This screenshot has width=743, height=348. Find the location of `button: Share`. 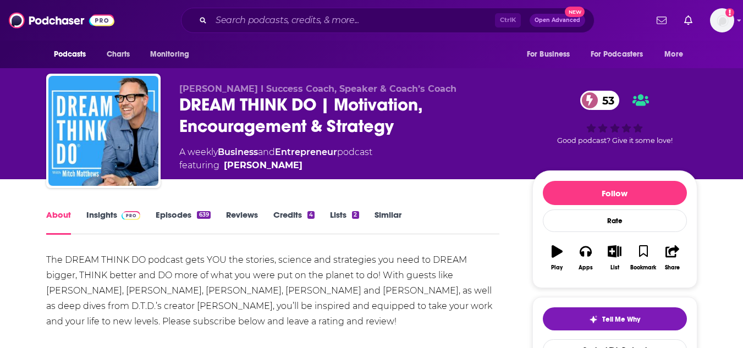

button: Share is located at coordinates (672, 258).